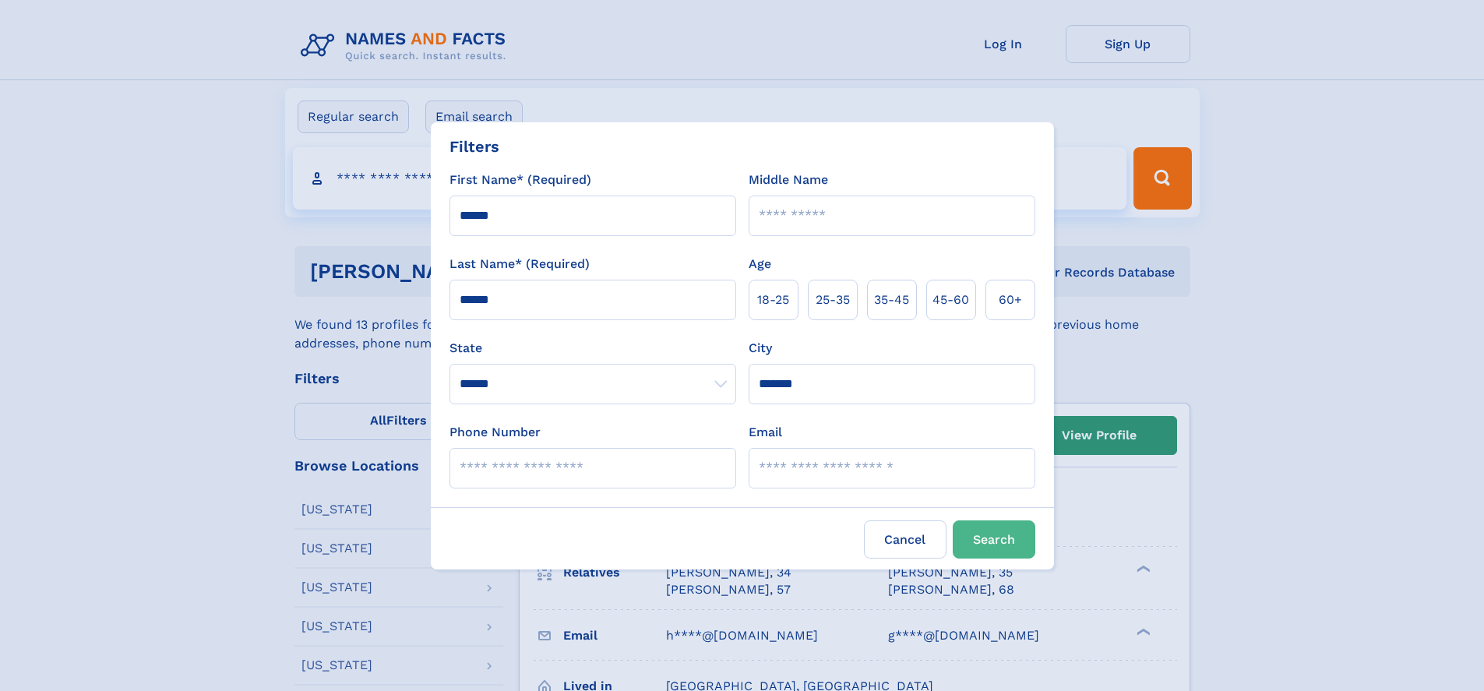 The height and width of the screenshot is (691, 1484). Describe the element at coordinates (891, 300) in the screenshot. I see `span: 35‑45` at that location.